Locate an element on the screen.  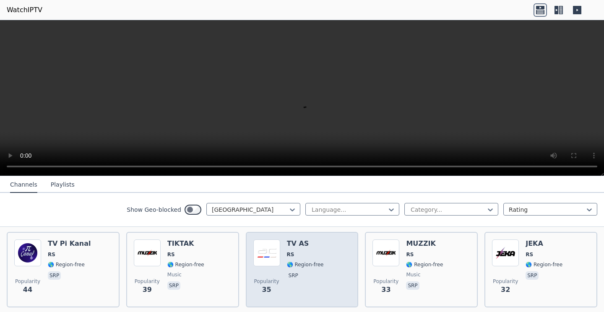
img: TV Pi Kanal is located at coordinates (28, 253).